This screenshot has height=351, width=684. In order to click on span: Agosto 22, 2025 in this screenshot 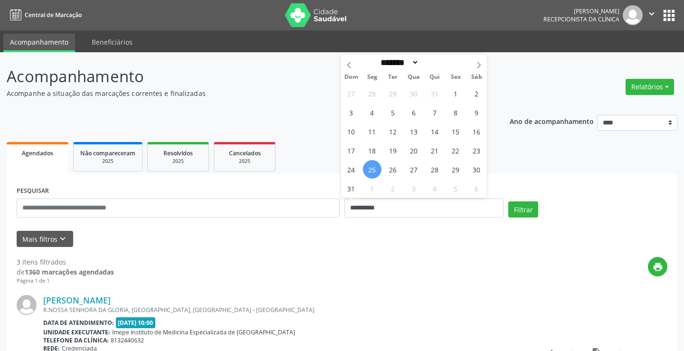, I will do `click(456, 150)`.